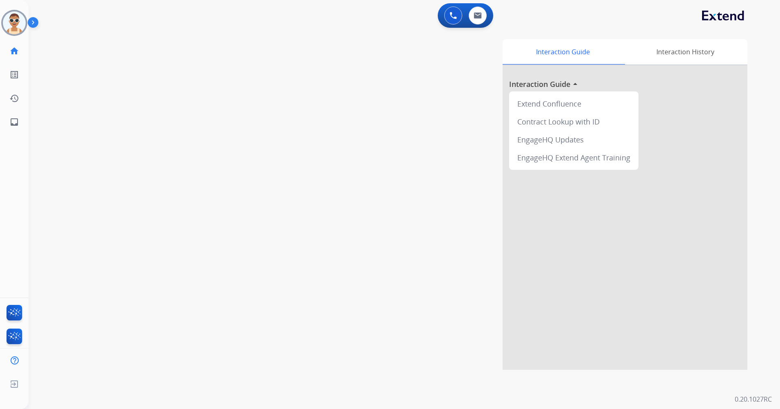 This screenshot has height=409, width=780. Describe the element at coordinates (753, 399) in the screenshot. I see `p: 0.20.1027RC` at that location.